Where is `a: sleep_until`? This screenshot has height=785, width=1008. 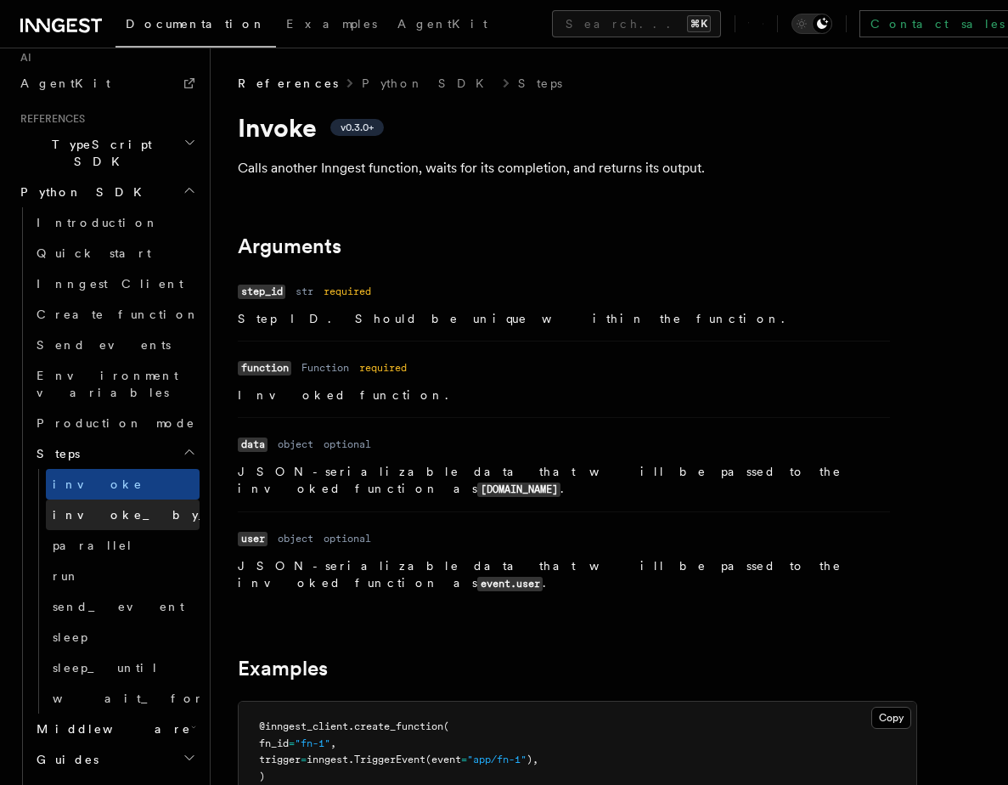
a: sleep_until is located at coordinates (122, 668).